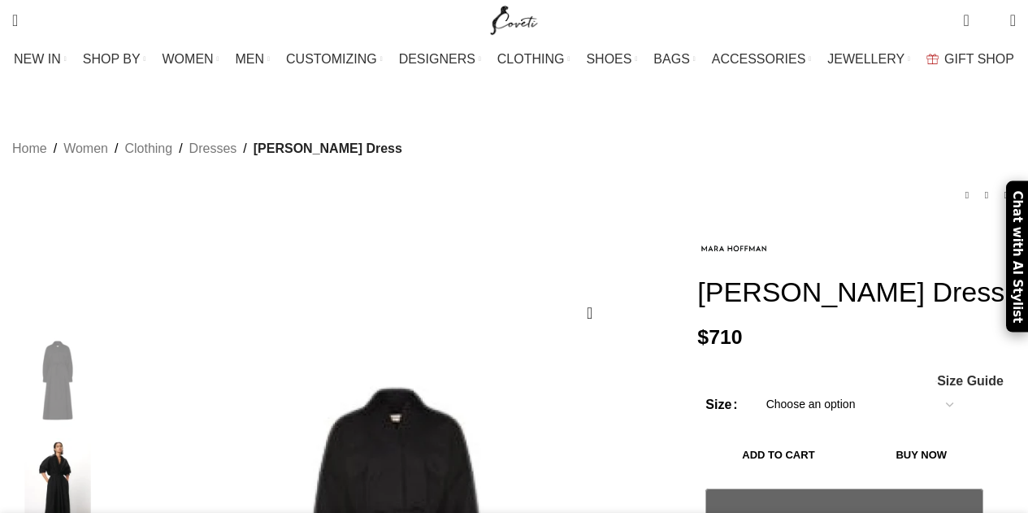 The height and width of the screenshot is (513, 1028). What do you see at coordinates (188, 59) in the screenshot?
I see `span: WOMEN` at bounding box center [188, 59].